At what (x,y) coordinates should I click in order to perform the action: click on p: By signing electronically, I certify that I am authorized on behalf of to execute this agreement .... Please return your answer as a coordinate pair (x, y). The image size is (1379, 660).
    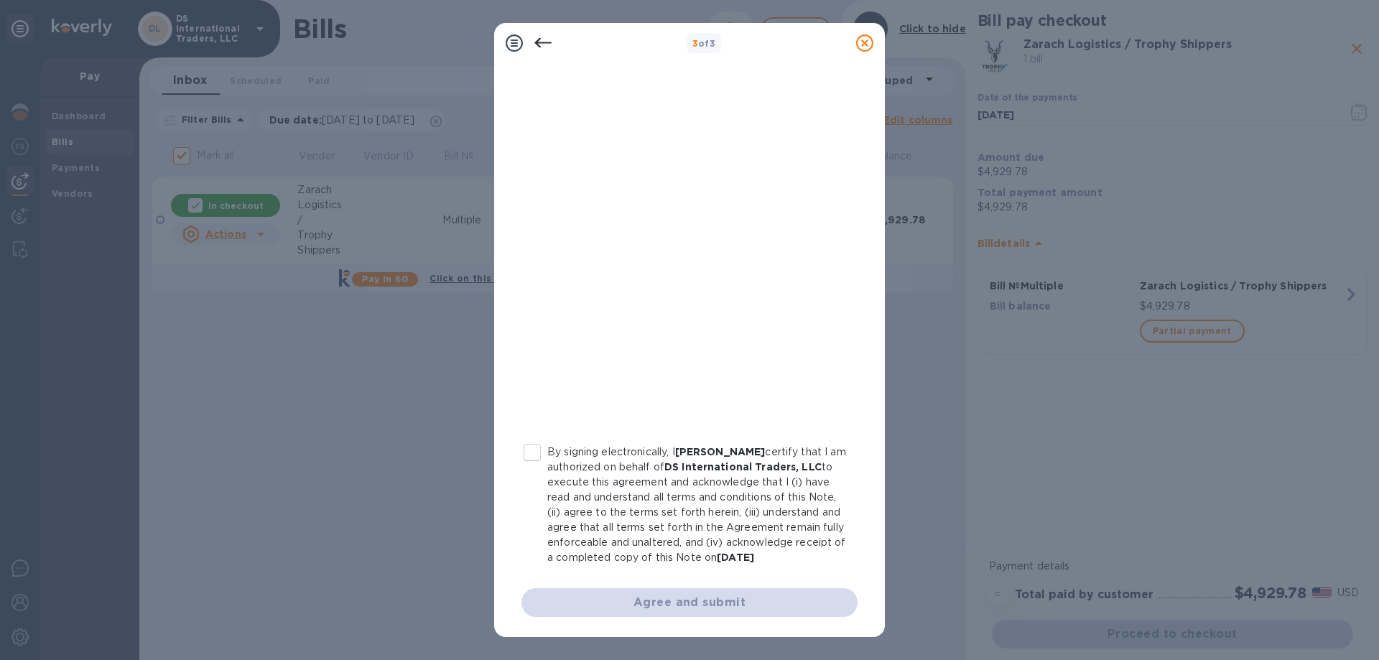
    Looking at the image, I should click on (697, 505).